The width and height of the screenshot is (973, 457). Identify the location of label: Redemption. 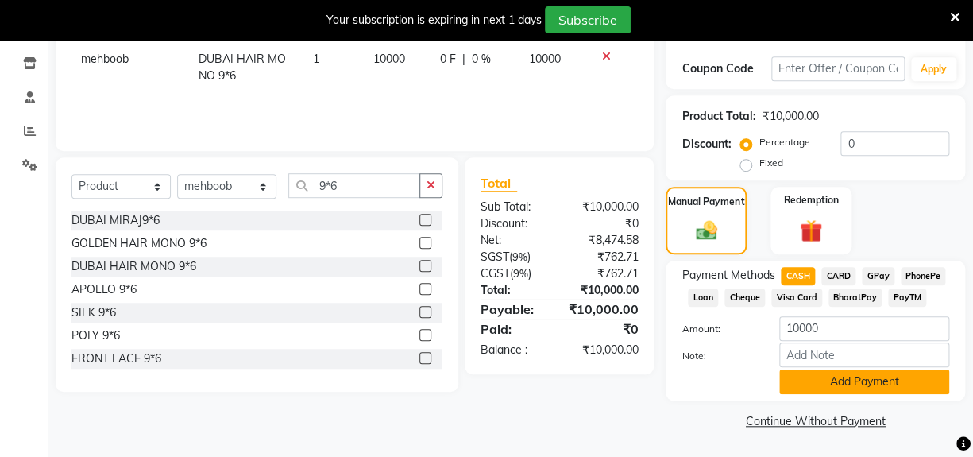
(810, 200).